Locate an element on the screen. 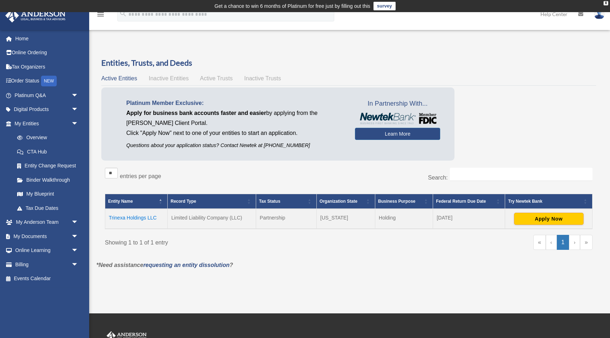 This screenshot has height=338, width=610. a: Next is located at coordinates (575, 242).